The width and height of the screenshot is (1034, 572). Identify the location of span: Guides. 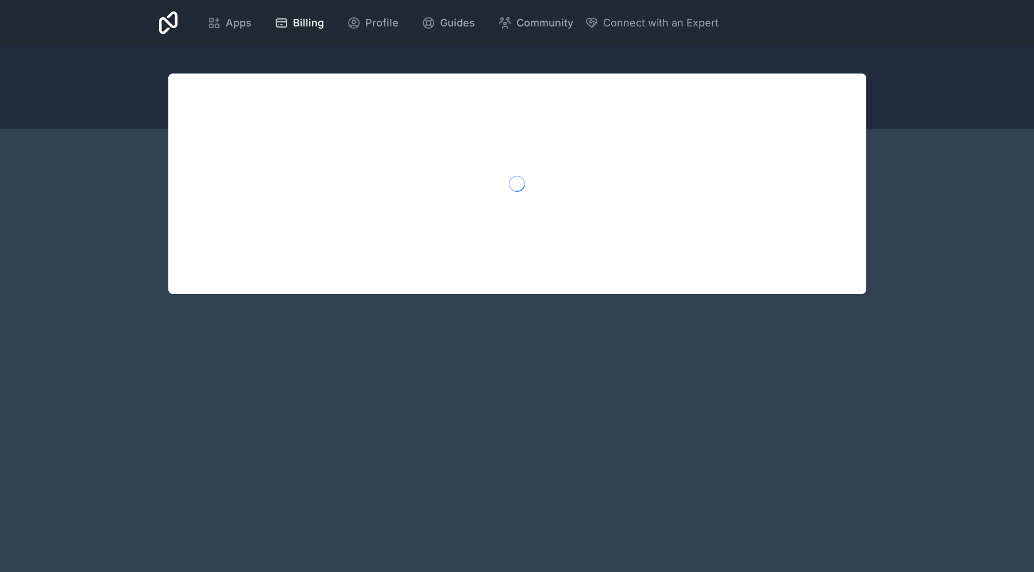
(457, 23).